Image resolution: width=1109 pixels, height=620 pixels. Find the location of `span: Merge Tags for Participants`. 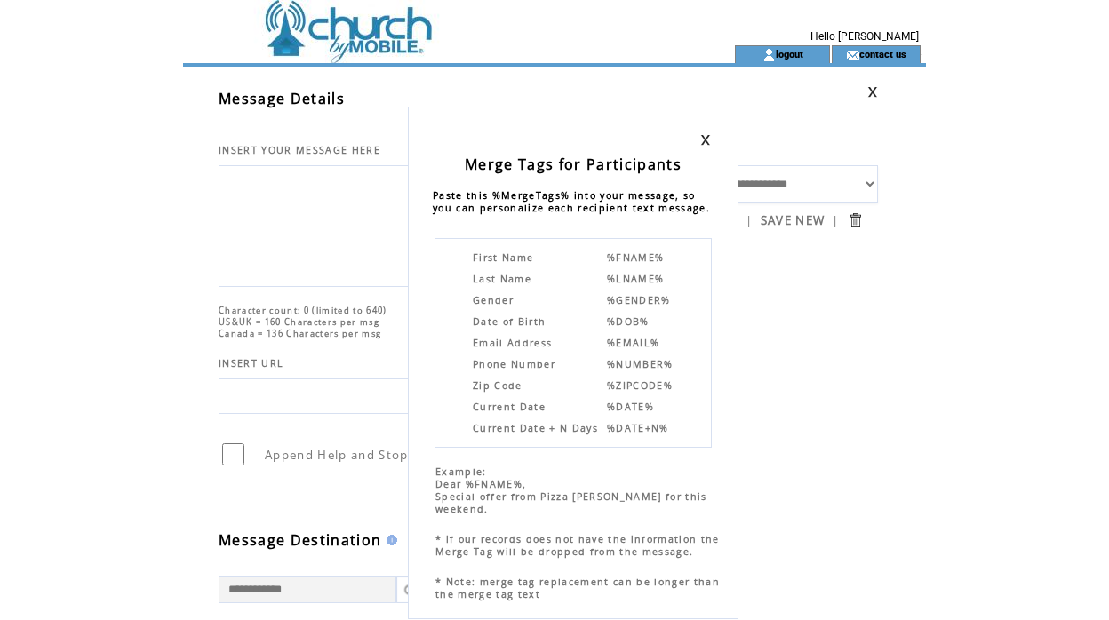

span: Merge Tags for Participants is located at coordinates (573, 164).